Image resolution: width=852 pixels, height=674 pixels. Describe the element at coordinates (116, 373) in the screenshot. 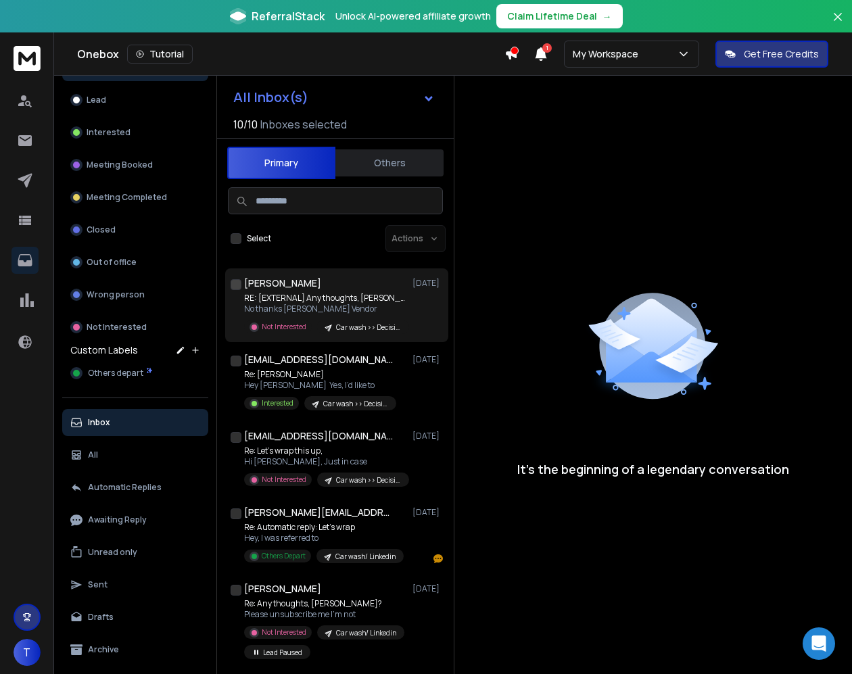

I see `span: Others depart` at that location.